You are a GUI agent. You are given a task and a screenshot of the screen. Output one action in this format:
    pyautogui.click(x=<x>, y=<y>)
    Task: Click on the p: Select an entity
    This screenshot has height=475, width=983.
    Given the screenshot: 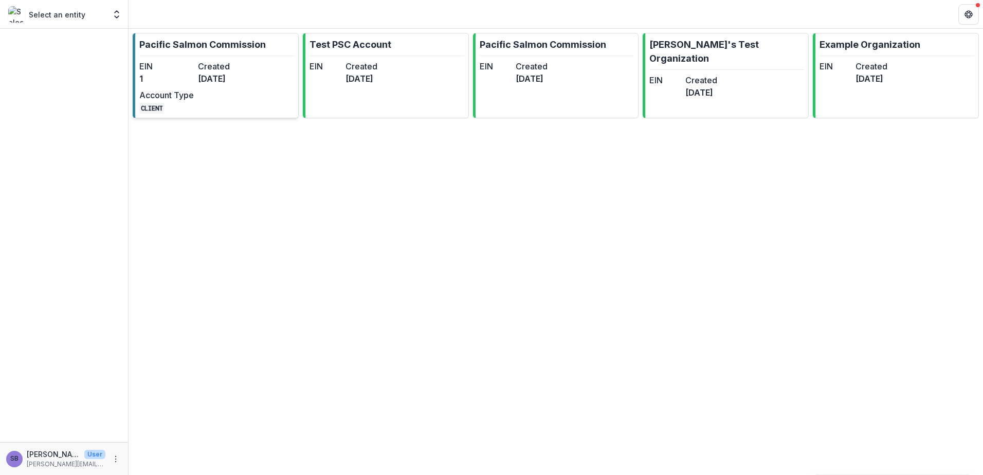 What is the action you would take?
    pyautogui.click(x=57, y=14)
    